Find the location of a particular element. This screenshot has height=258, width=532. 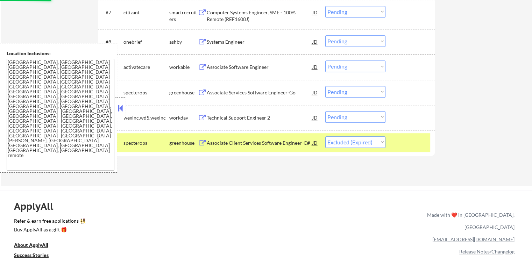

div: workday is located at coordinates (184, 118).